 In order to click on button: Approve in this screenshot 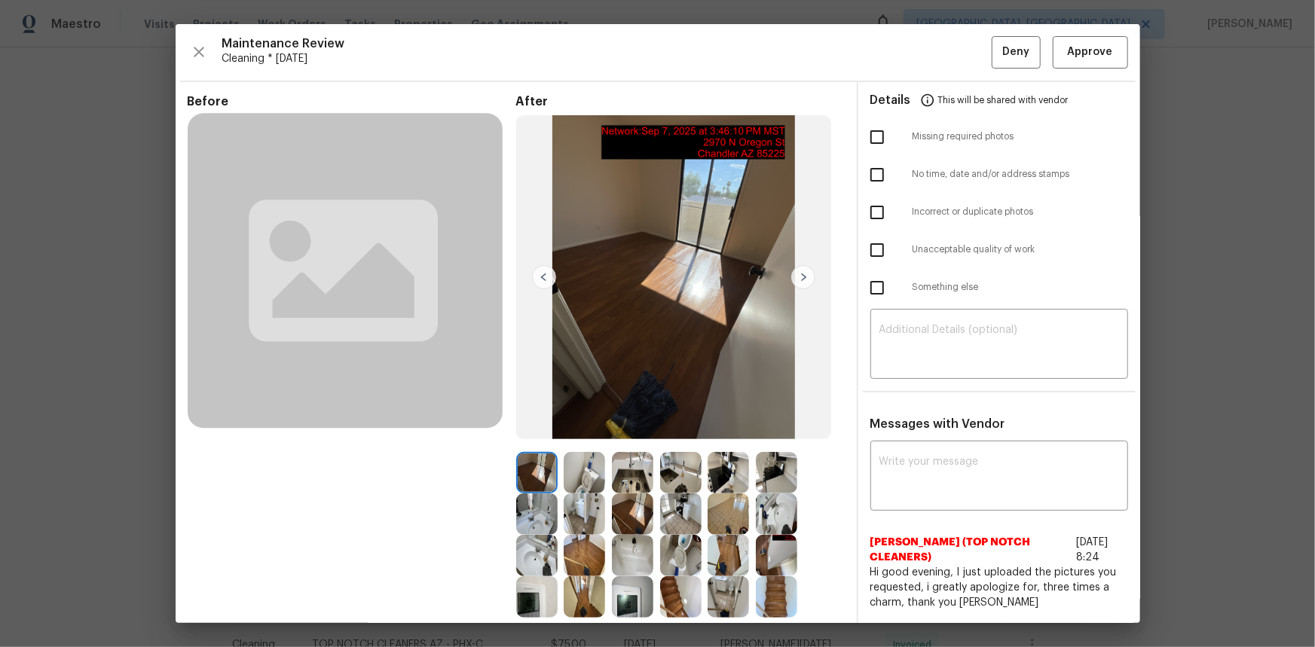, I will do `click(1090, 52)`.